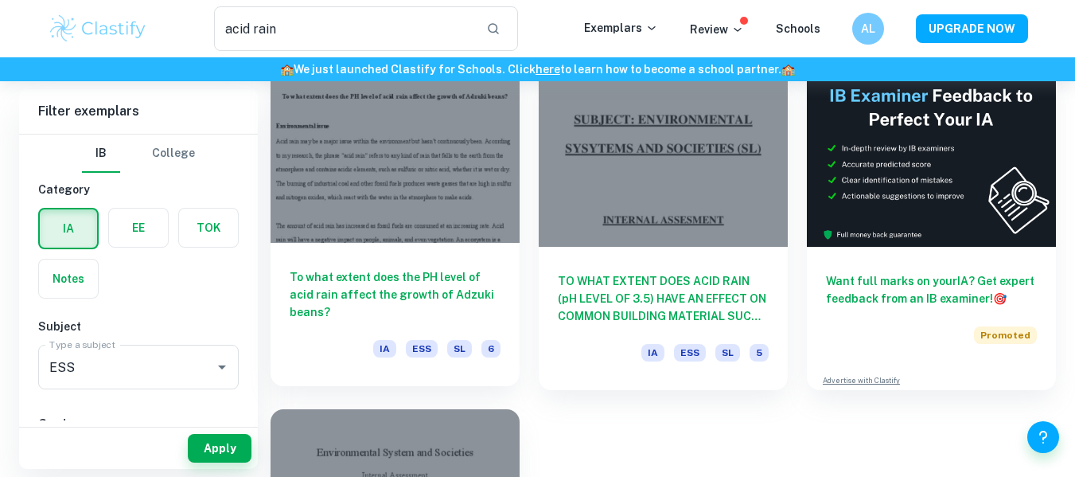 The image size is (1075, 477). Describe the element at coordinates (395, 224) in the screenshot. I see `a: To what extent does the PH level of acid rain affect the growth of Adzuki beans?IAESSSL6` at that location.